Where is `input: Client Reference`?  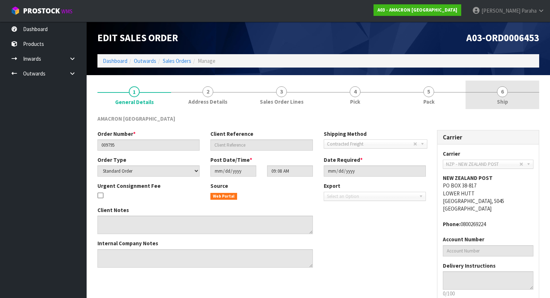
input: Client Reference is located at coordinates (261, 145).